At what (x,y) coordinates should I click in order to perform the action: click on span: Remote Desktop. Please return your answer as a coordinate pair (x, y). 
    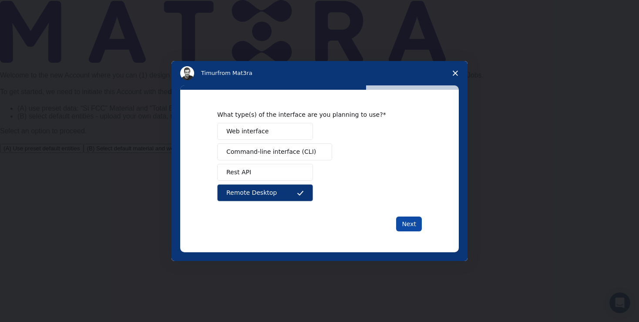
    Looking at the image, I should click on (251, 192).